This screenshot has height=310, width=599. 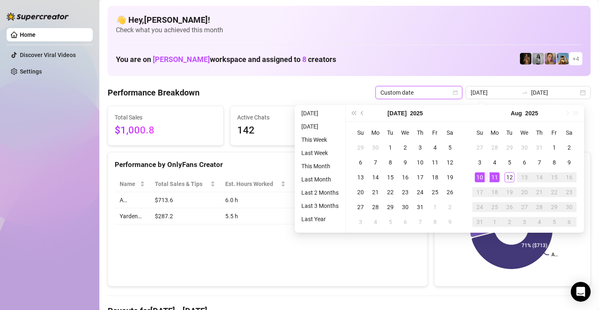 I want to click on span: 8, so click(x=304, y=59).